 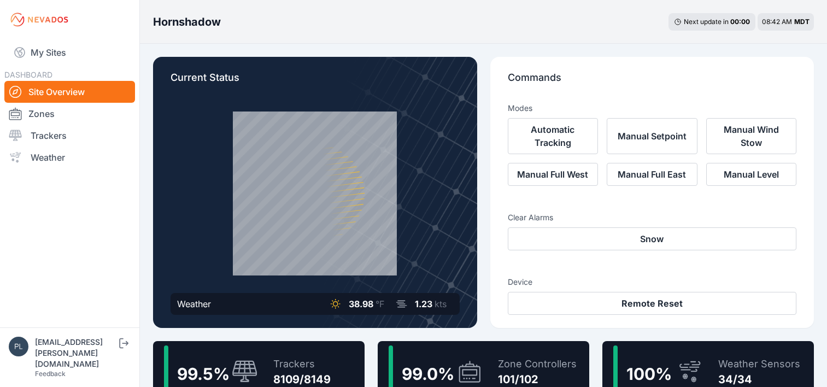 What do you see at coordinates (69, 52) in the screenshot?
I see `a: My Sites` at bounding box center [69, 52].